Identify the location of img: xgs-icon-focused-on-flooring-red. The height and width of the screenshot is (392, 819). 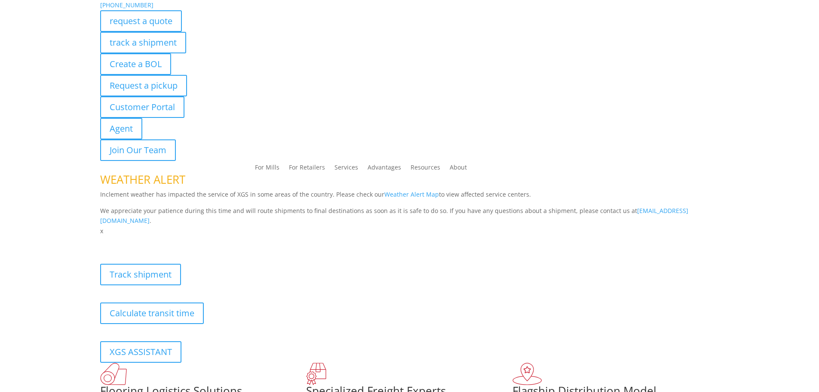
(316, 374).